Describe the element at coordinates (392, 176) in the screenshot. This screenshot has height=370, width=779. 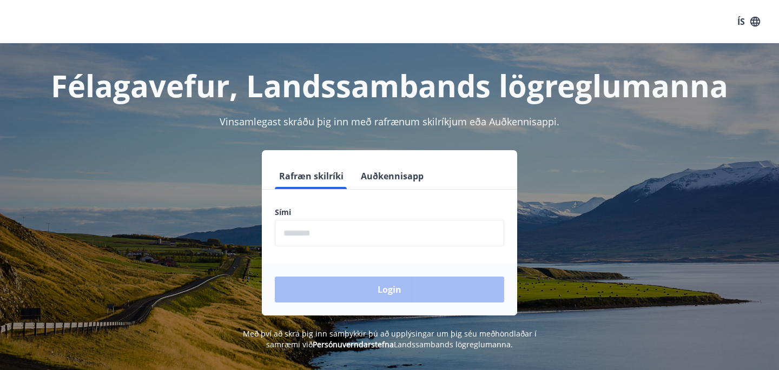
I see `button: Auðkennisapp` at that location.